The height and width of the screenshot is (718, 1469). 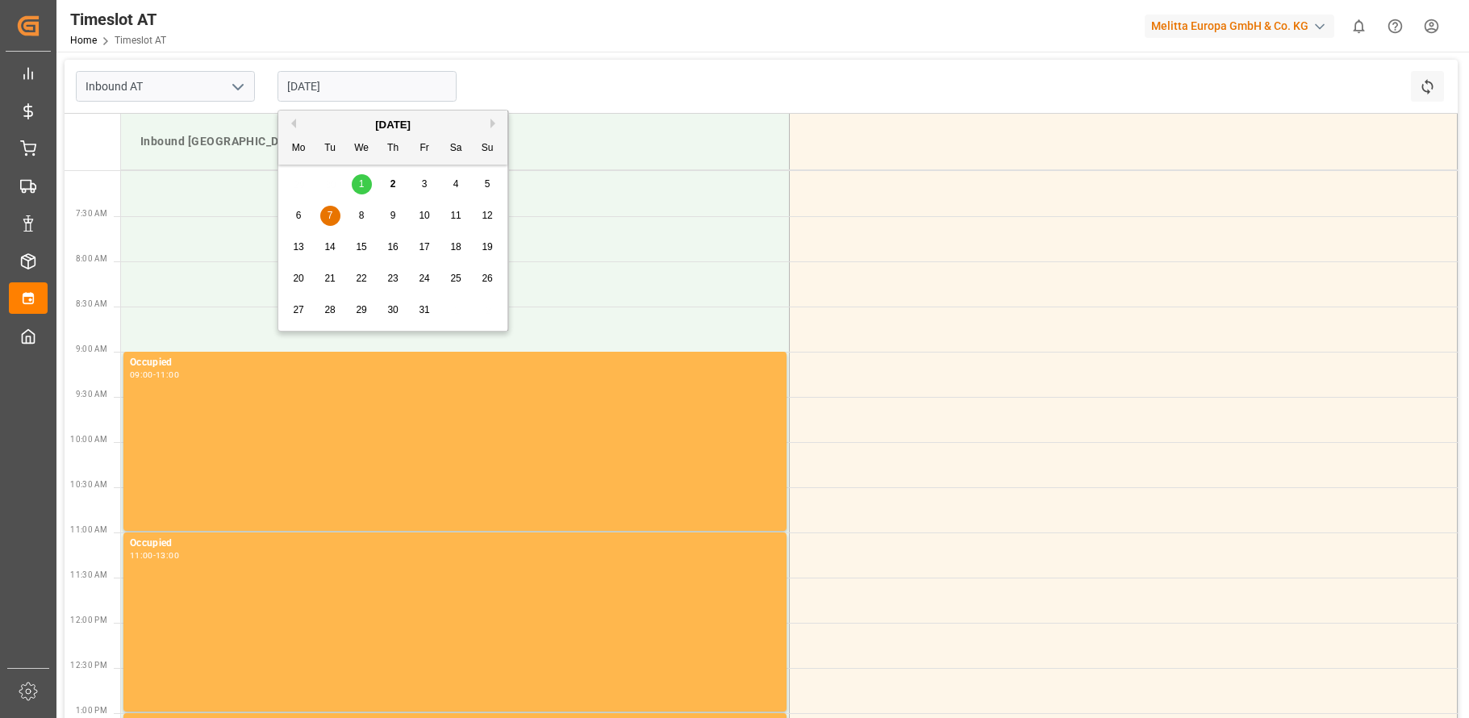 I want to click on div: We, so click(x=361, y=148).